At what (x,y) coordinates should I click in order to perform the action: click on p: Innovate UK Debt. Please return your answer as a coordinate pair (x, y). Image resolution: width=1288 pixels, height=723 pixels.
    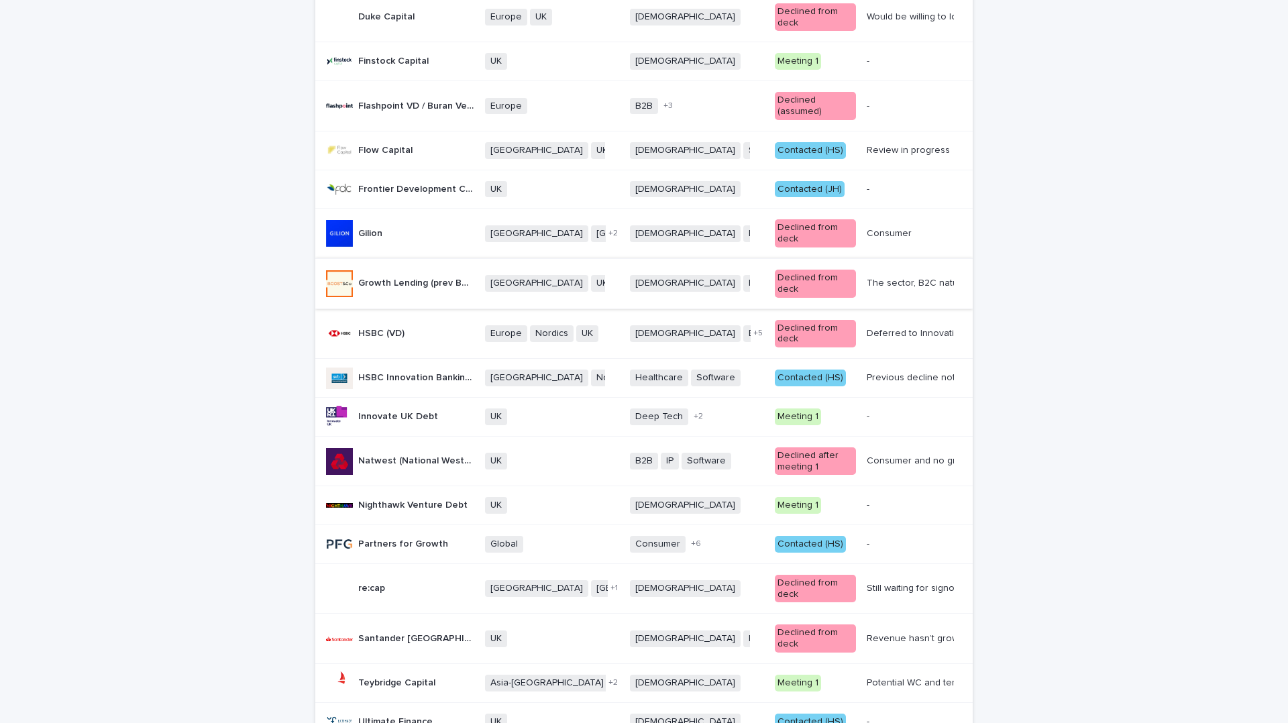
    Looking at the image, I should click on (399, 415).